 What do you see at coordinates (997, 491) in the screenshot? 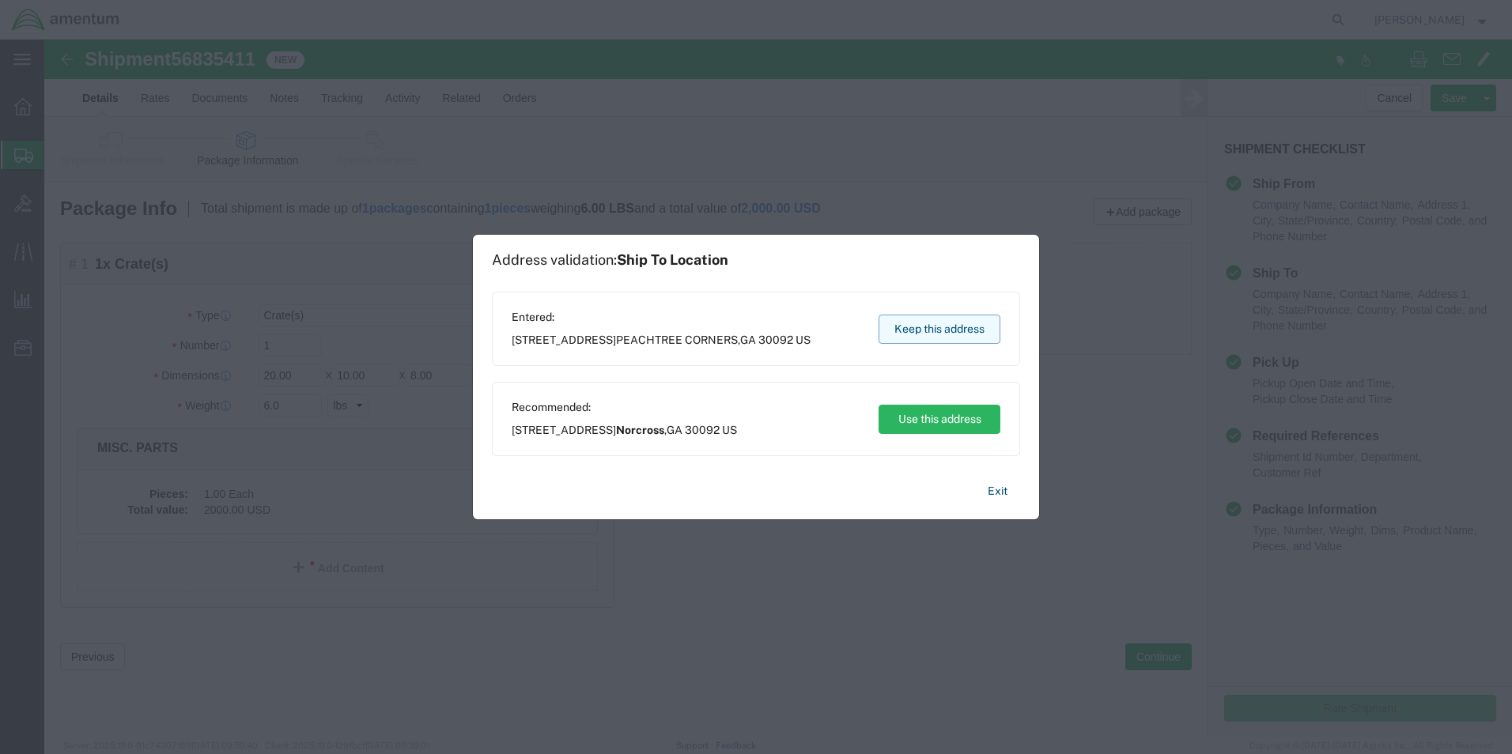
I see `button: Exit` at bounding box center [997, 491].